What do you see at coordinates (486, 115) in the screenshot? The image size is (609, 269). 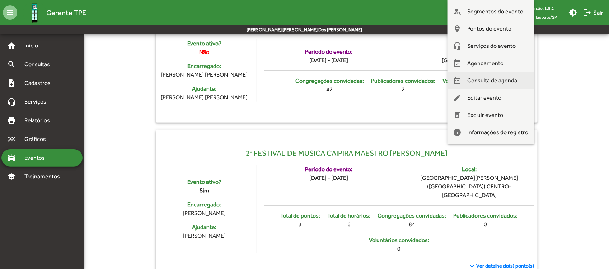 I see `span: Excluir evento` at bounding box center [486, 115].